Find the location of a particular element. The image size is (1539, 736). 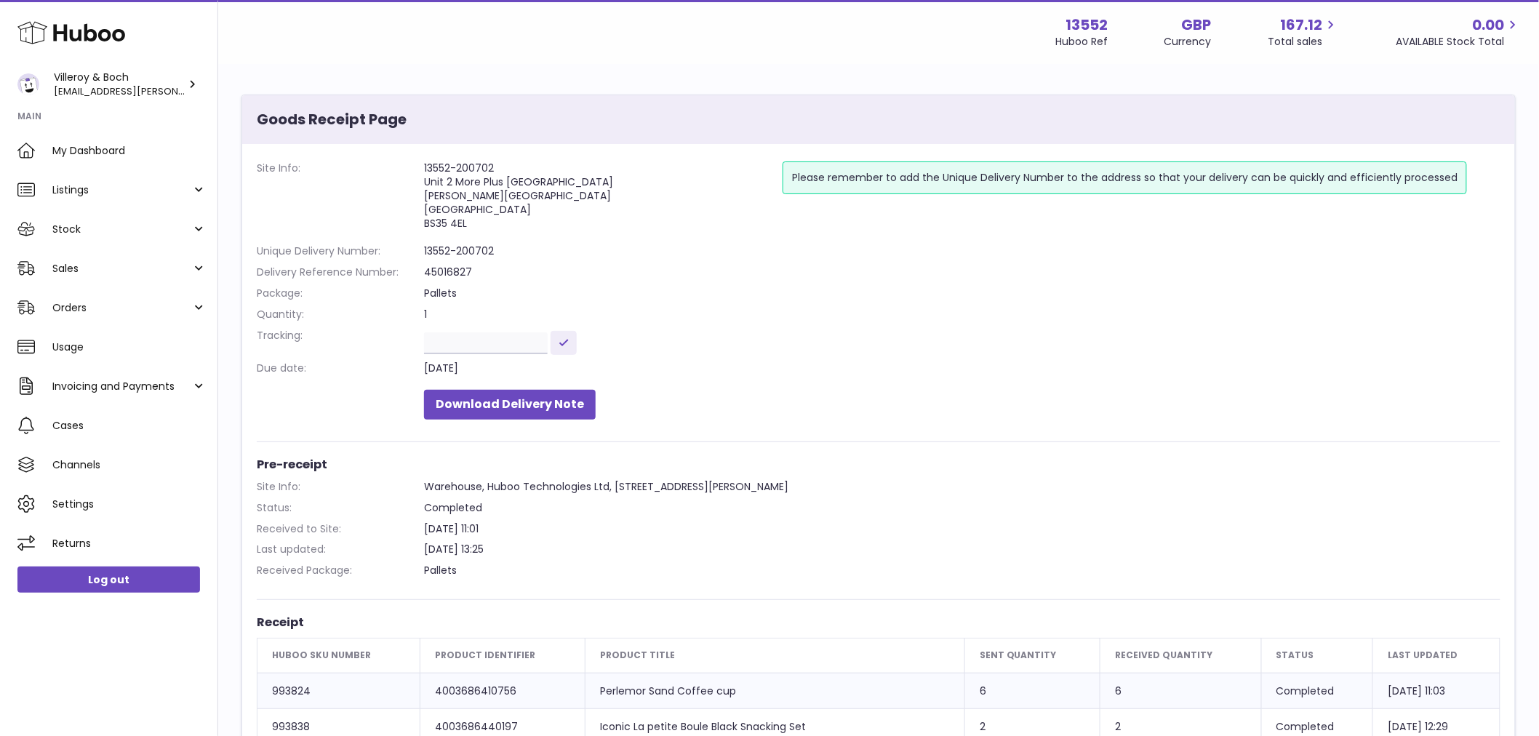

dt: Status: is located at coordinates (340, 508).